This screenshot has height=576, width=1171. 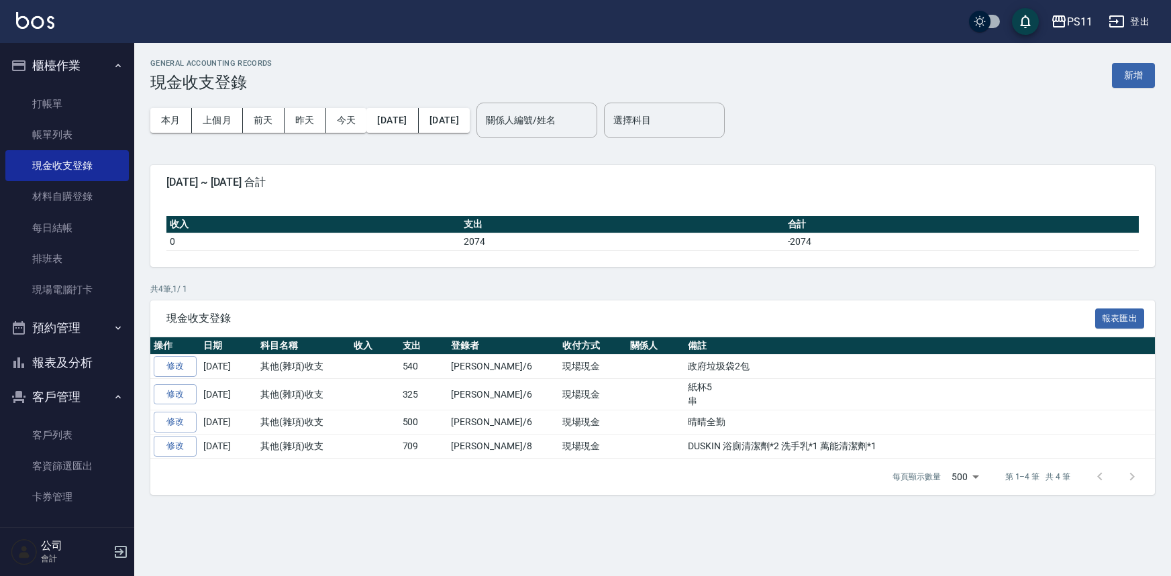 What do you see at coordinates (423, 423) in the screenshot?
I see `td: 500` at bounding box center [423, 423].